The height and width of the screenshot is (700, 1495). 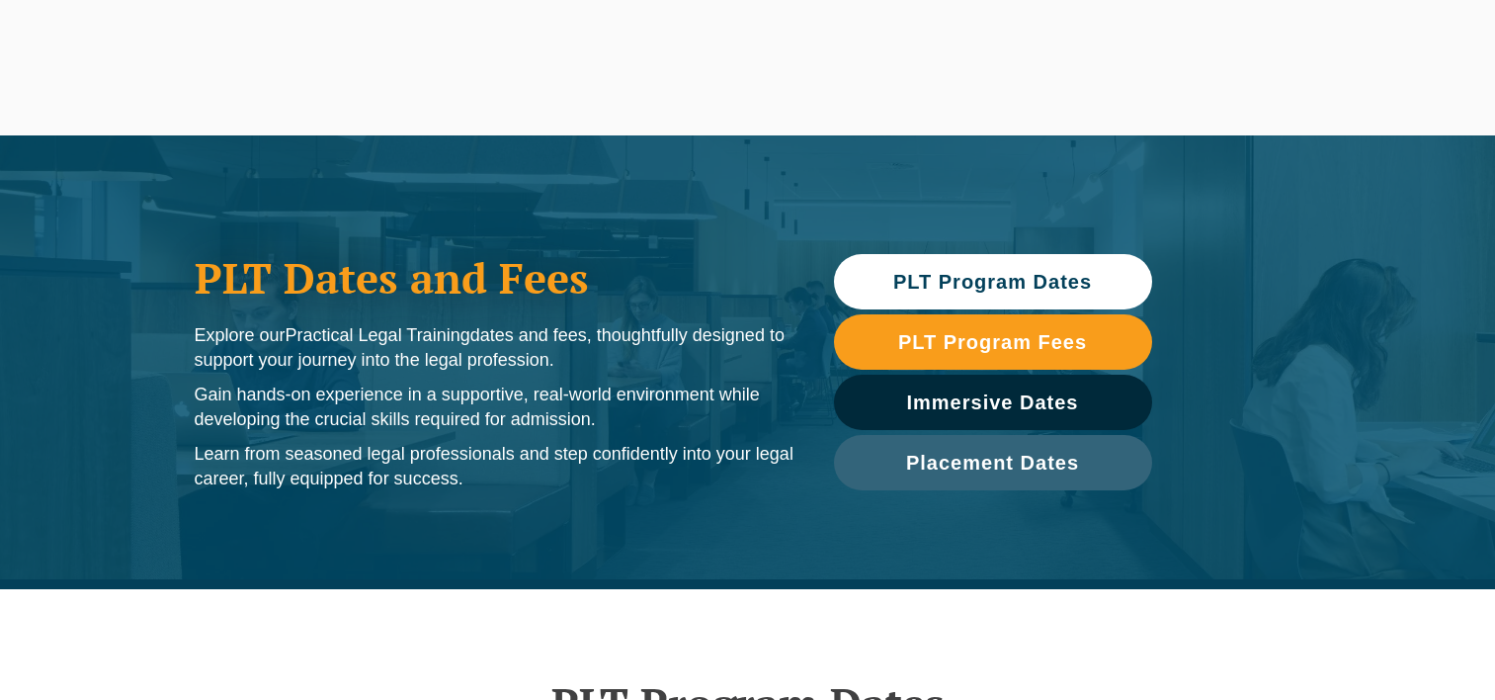 What do you see at coordinates (494, 466) in the screenshot?
I see `p: Learn from seasoned legal professionals and step confidently into your legal career, fully equipp...` at bounding box center [494, 466].